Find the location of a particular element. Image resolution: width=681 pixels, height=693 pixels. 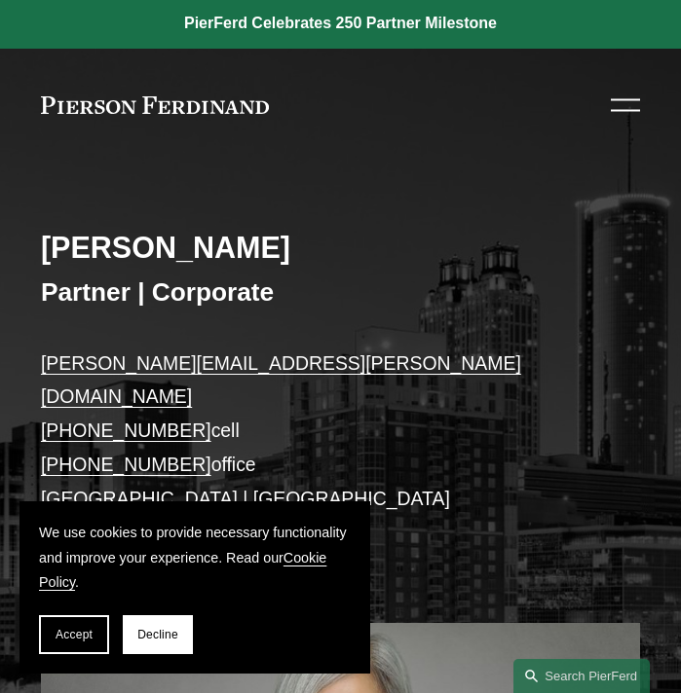

span: Accept is located at coordinates (74, 635).